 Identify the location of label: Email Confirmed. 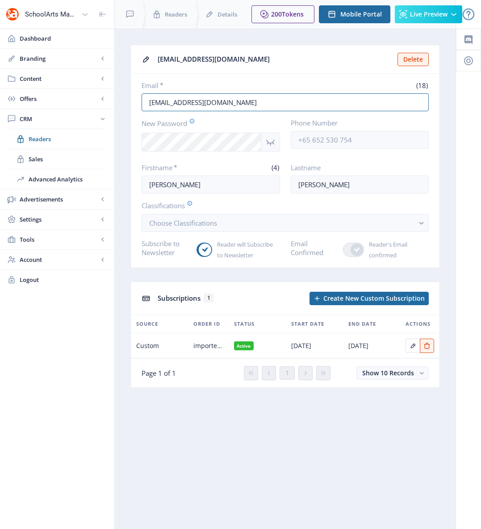
(314, 248).